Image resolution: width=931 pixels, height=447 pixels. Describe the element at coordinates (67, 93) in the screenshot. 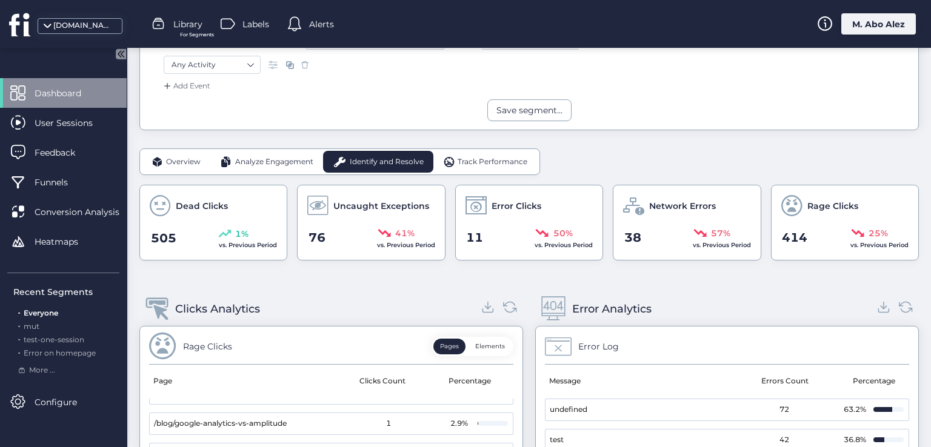

I see `span: Dashboard` at that location.